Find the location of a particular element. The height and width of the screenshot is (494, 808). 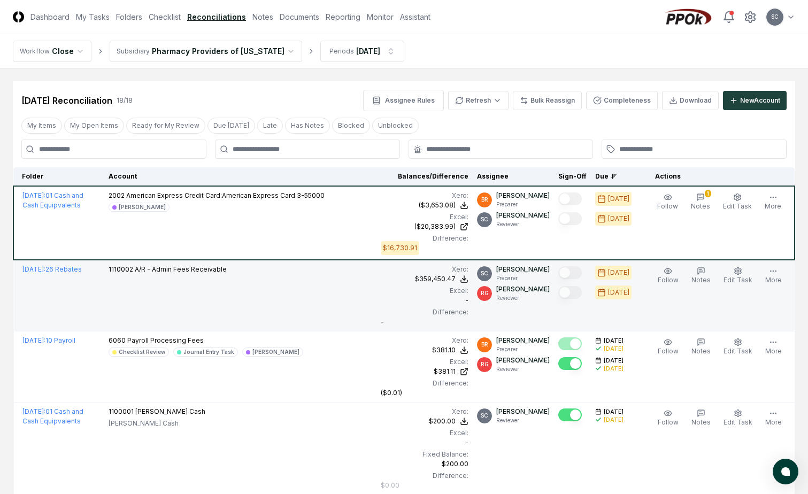

a: Notes is located at coordinates (263, 17).